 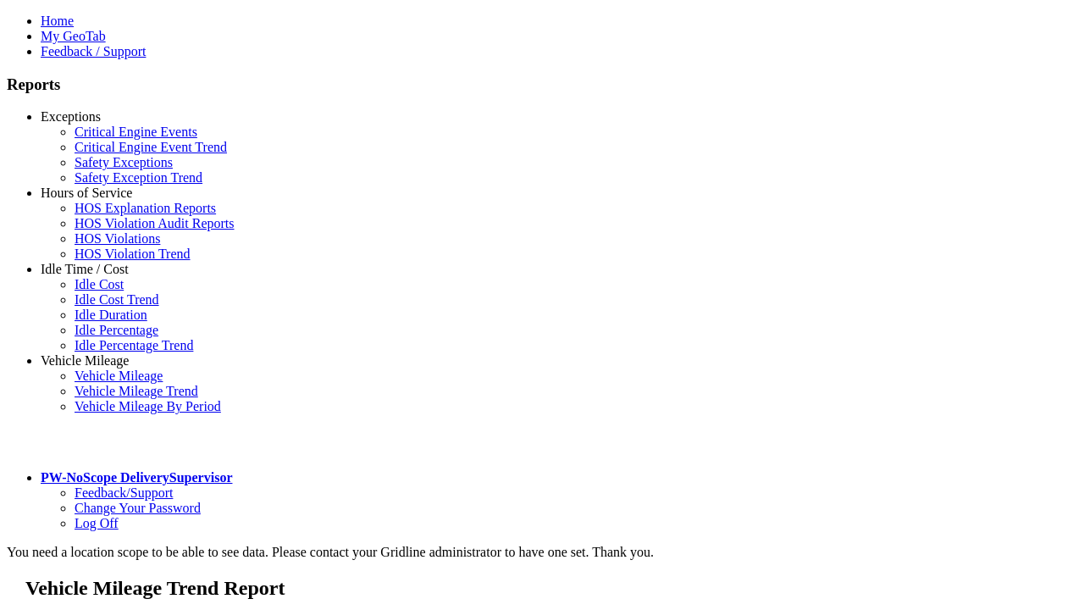 I want to click on a: Vehicle Mileage Trend, so click(x=136, y=391).